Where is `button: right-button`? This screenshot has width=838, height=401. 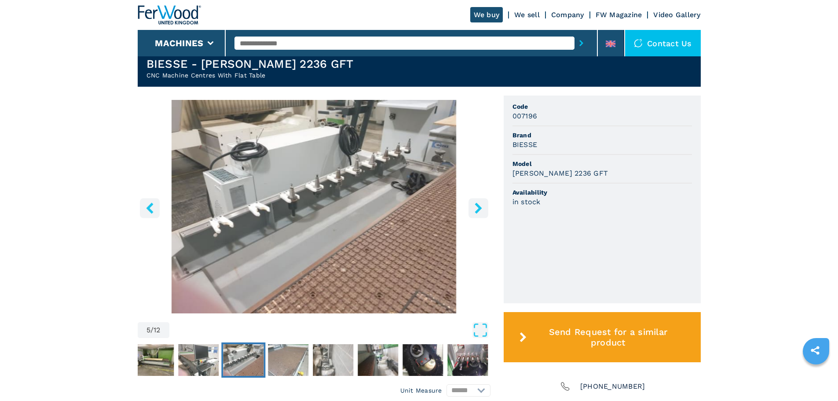 button: right-button is located at coordinates (478, 208).